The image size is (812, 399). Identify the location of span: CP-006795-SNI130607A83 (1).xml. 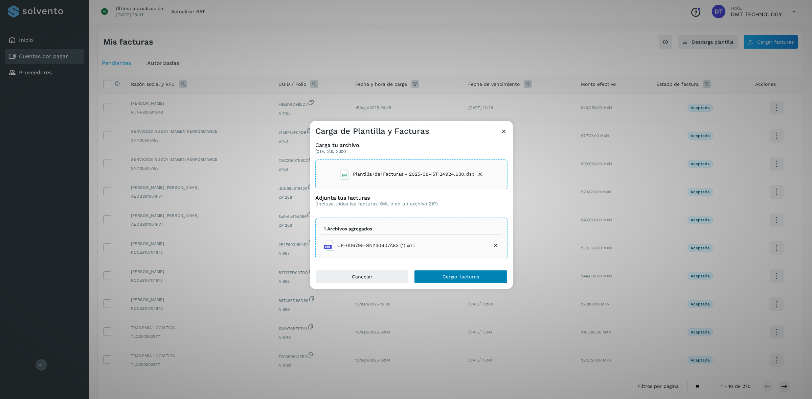
(376, 246).